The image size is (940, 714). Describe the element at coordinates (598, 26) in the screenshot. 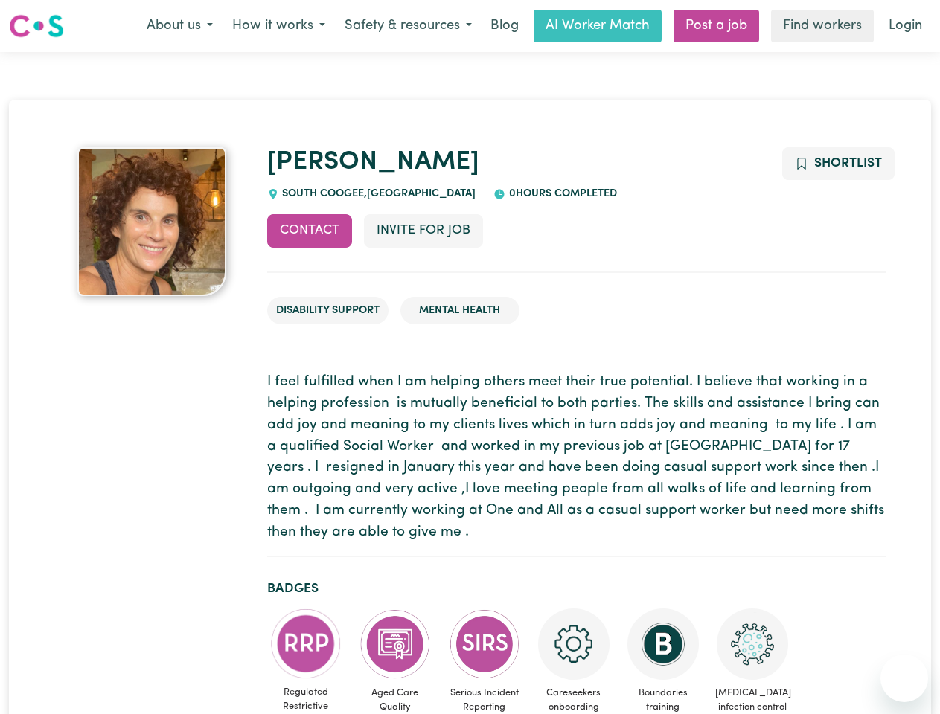

I see `a: AI Worker Match` at that location.